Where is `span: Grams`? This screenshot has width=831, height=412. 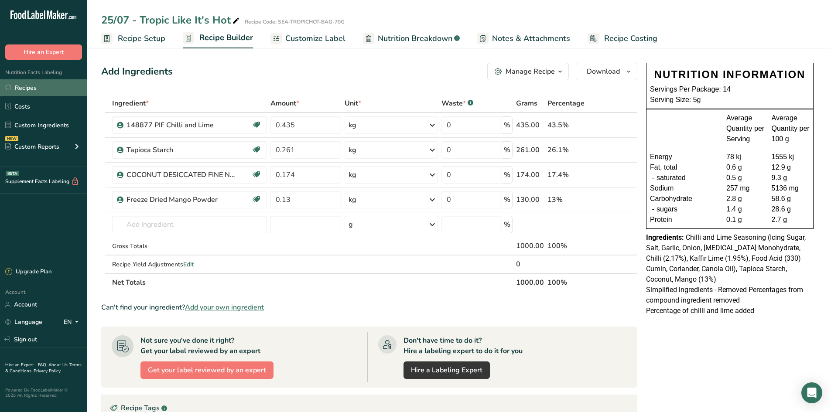
span: Grams is located at coordinates (526, 103).